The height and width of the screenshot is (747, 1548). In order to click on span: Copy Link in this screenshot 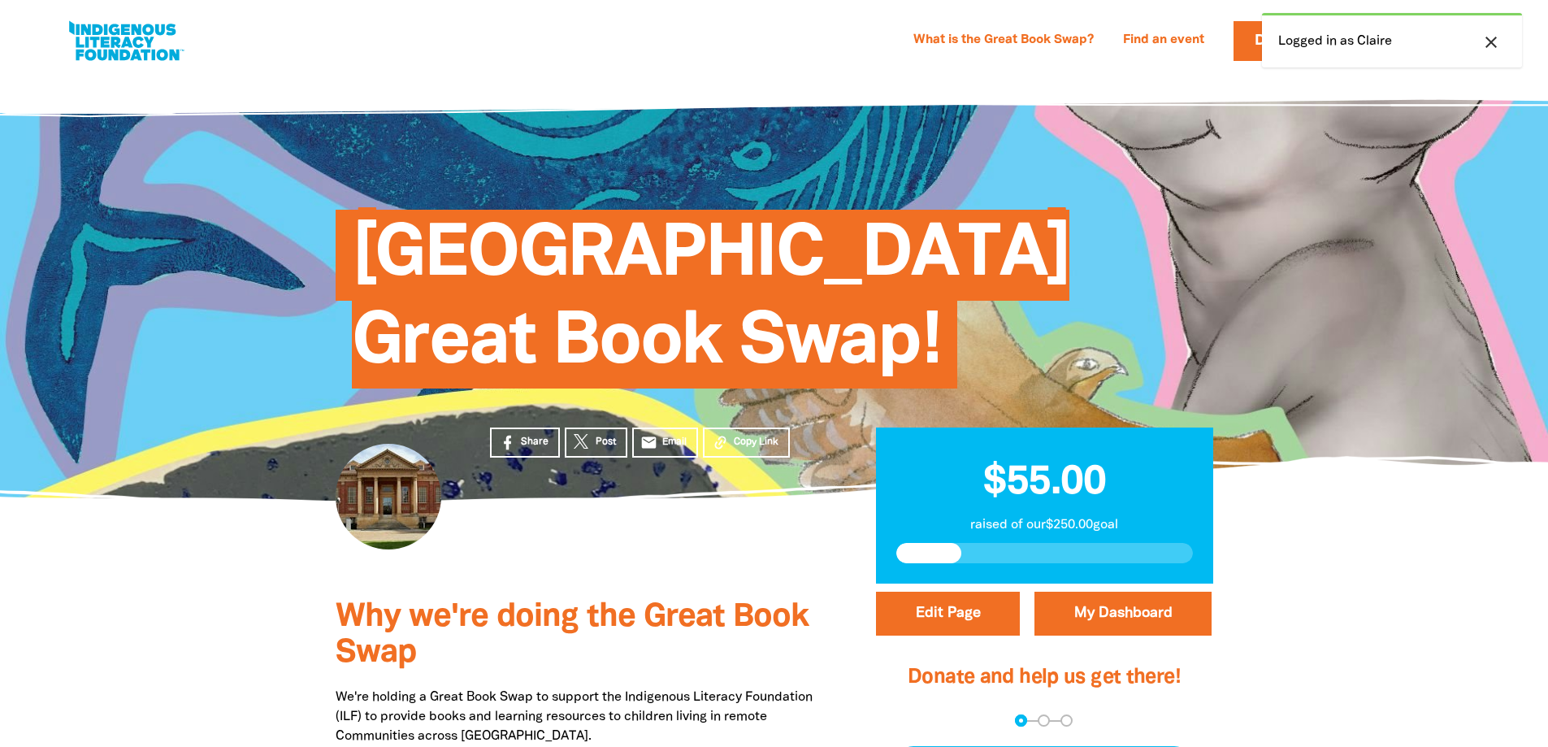, I will do `click(756, 442)`.